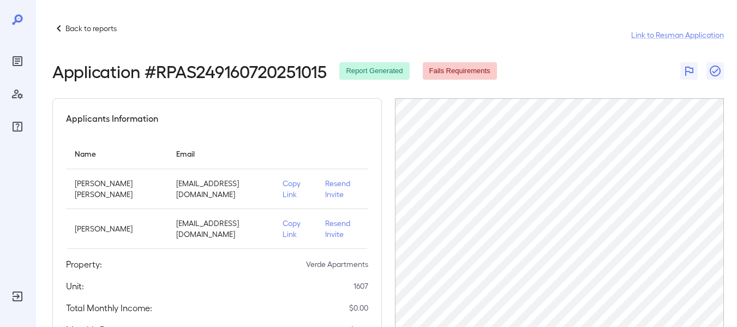  I want to click on p: $ 0.00, so click(358, 308).